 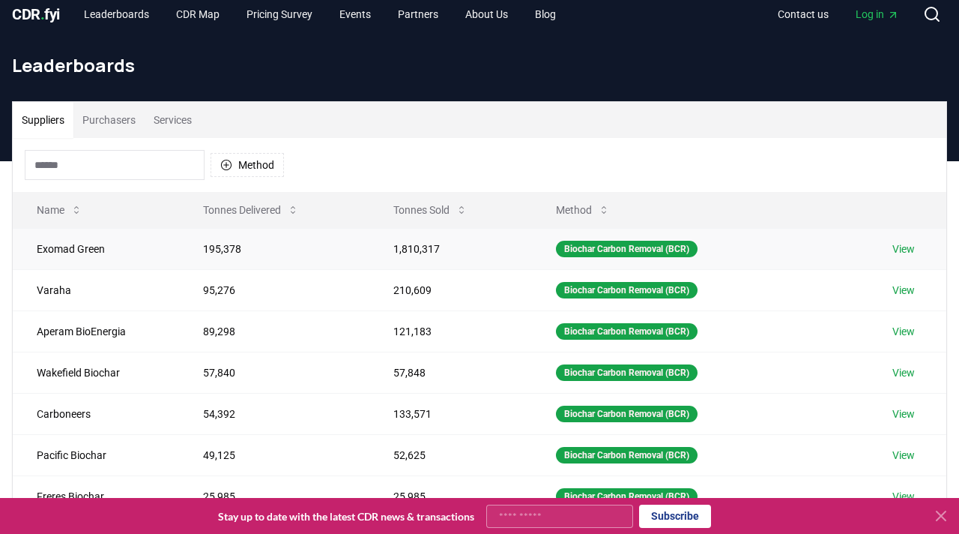 What do you see at coordinates (36, 14) in the screenshot?
I see `a: CDR.fyi` at bounding box center [36, 14].